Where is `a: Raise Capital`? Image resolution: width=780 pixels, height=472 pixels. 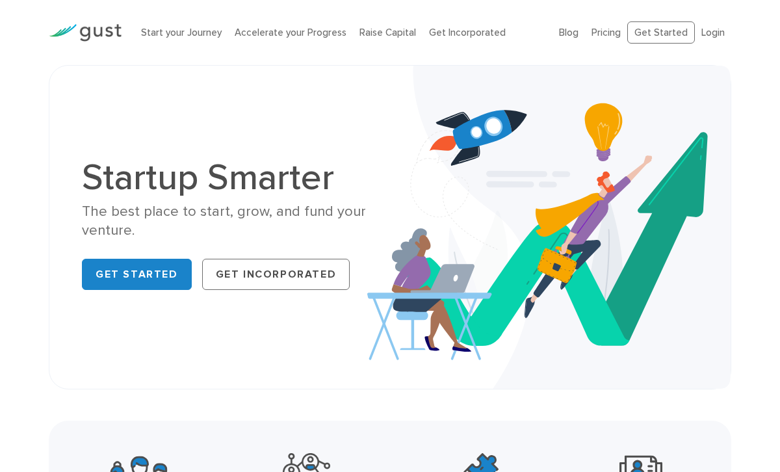
a: Raise Capital is located at coordinates (387, 32).